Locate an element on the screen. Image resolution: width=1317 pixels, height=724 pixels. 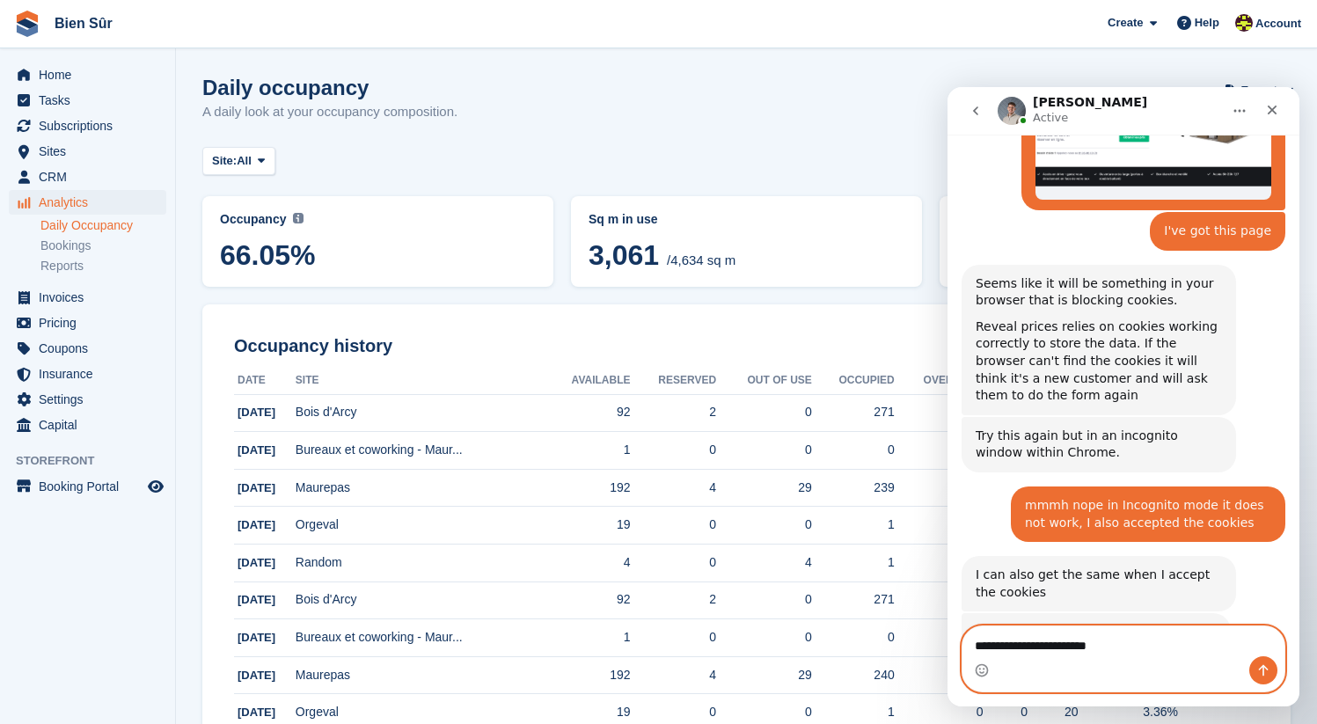
span: Home is located at coordinates (91, 75).